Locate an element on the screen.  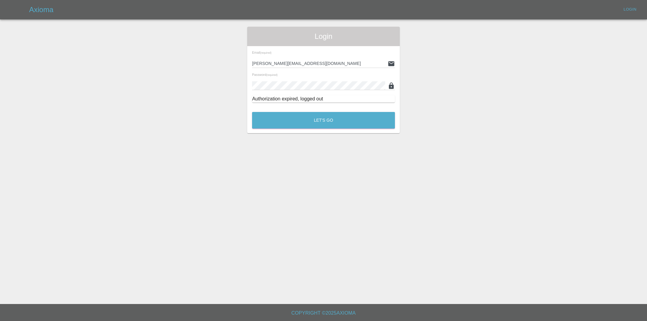
a: Login is located at coordinates (630, 9).